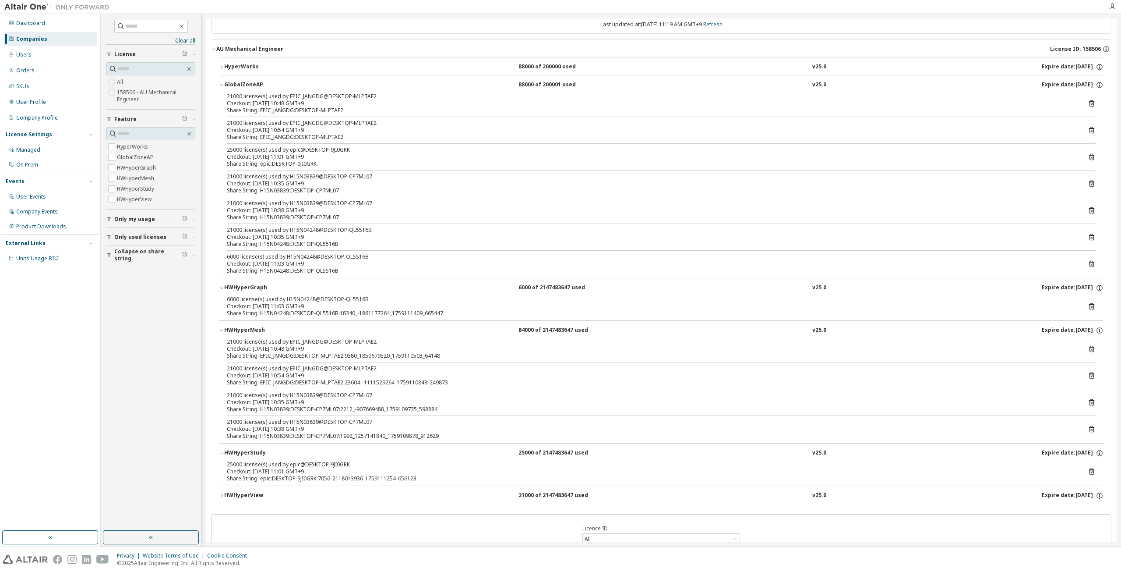  What do you see at coordinates (125, 54) in the screenshot?
I see `span: License` at bounding box center [125, 54].